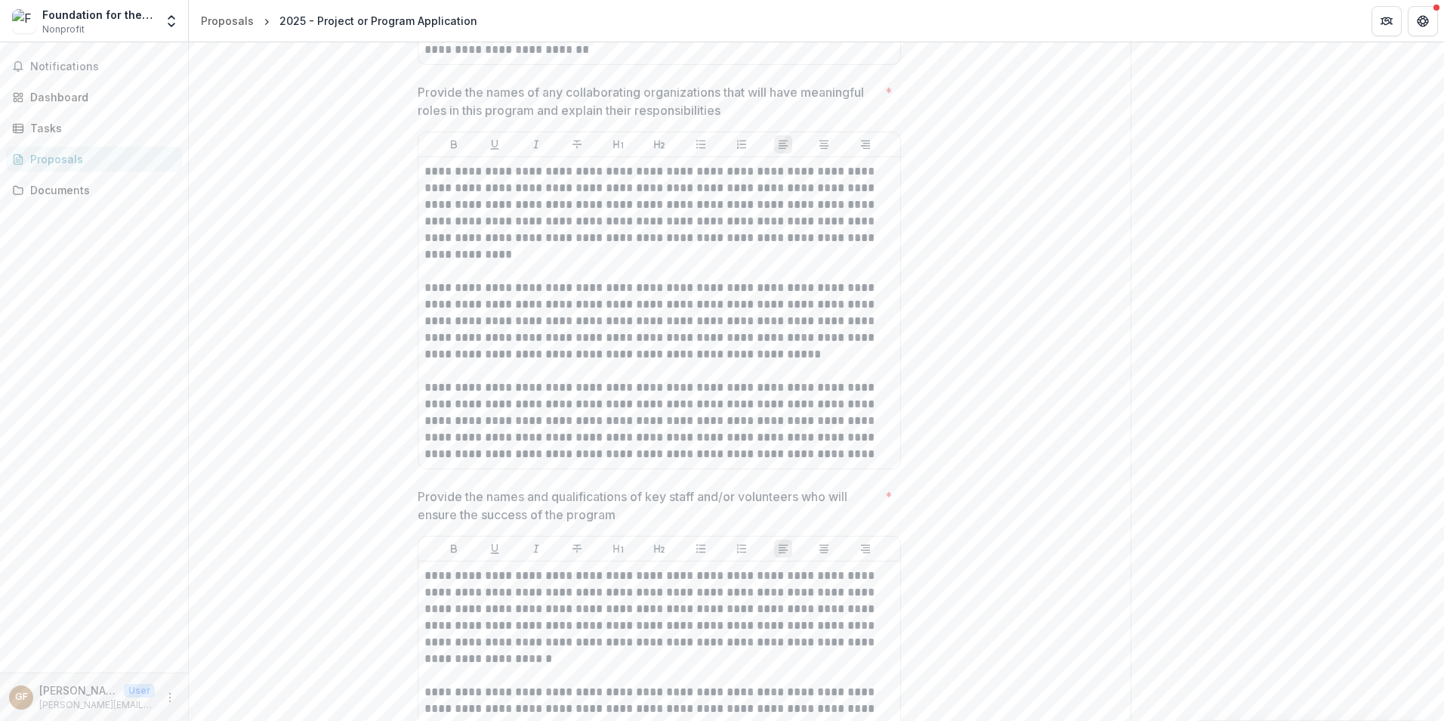  What do you see at coordinates (1423, 21) in the screenshot?
I see `button: Get Help` at bounding box center [1423, 21].